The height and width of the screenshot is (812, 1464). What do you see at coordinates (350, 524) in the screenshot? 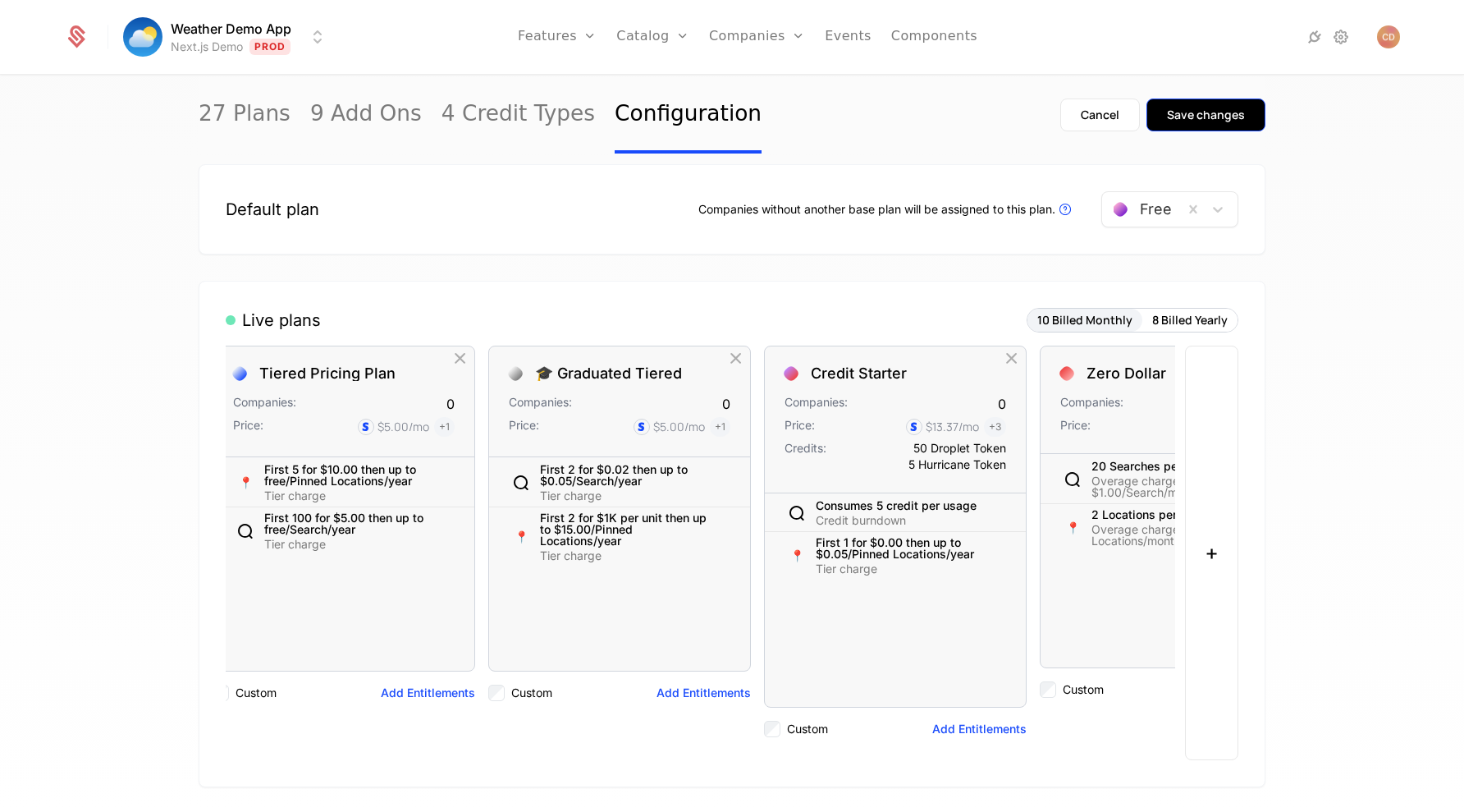
I see `div: First 100 for $5.00 then up to free/Search/year` at bounding box center [350, 524].